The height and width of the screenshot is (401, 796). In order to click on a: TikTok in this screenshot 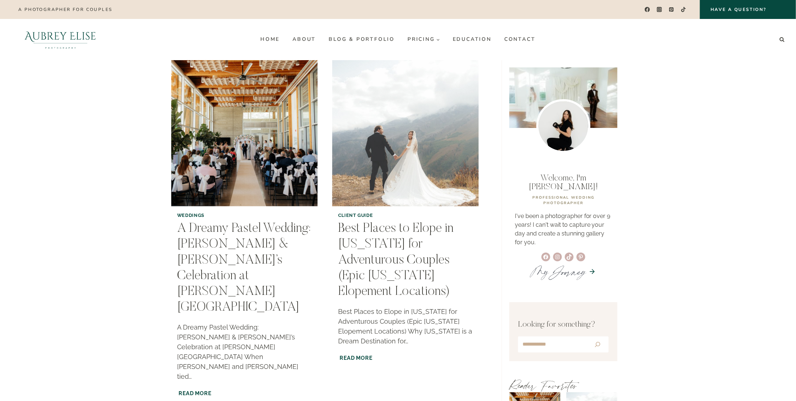, I will do `click(683, 9)`.